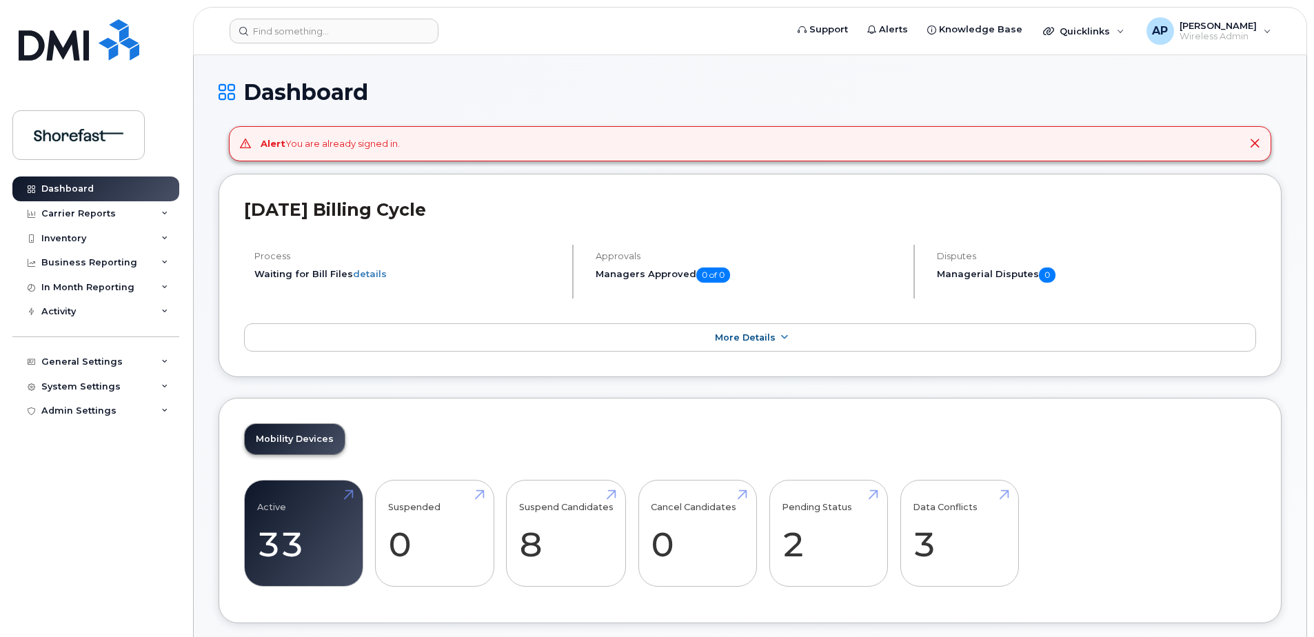  Describe the element at coordinates (273, 143) in the screenshot. I see `strong: Alert` at that location.